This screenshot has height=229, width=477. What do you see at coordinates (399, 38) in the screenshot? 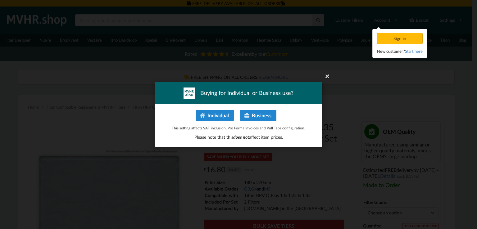
I see `div: Sign in` at bounding box center [399, 38].